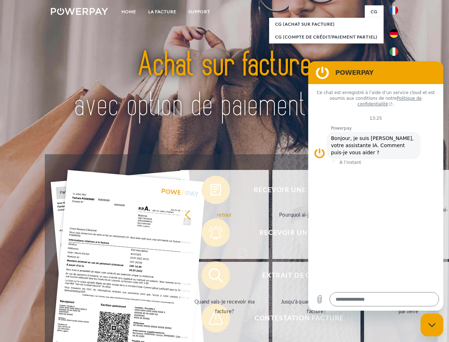  Describe the element at coordinates (317, 306) in the screenshot. I see `div: Jusqu'à quand dois-je payer ma facture?` at that location.